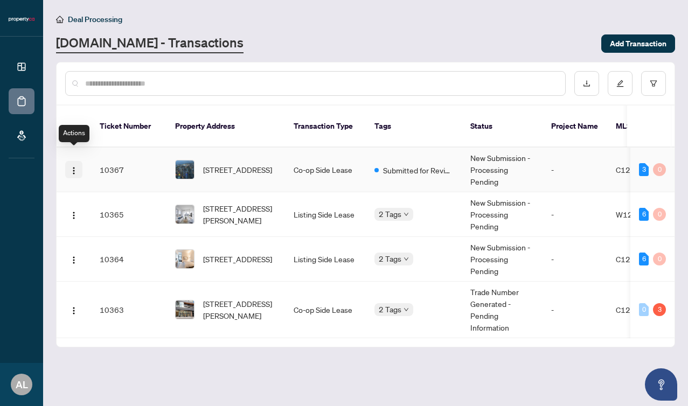  I want to click on th: Ticket Number, so click(129, 127).